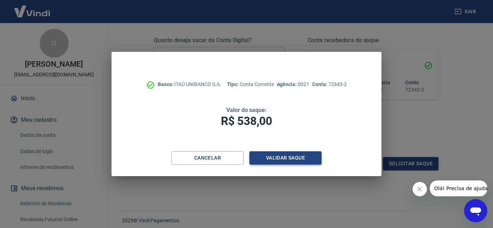 The width and height of the screenshot is (493, 228). Describe the element at coordinates (189, 84) in the screenshot. I see `p: ITAÚ UNIBANCO S.A.` at that location.